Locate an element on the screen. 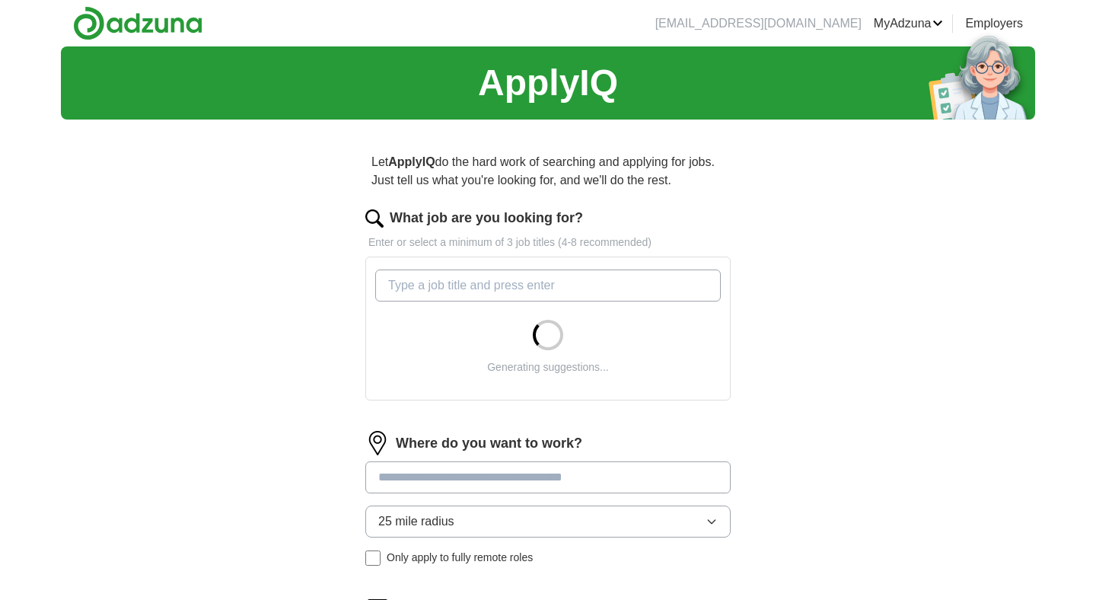 This screenshot has width=1096, height=600. p: Enter or select a minimum of 3 job titles (4-8 recommended) is located at coordinates (548, 242).